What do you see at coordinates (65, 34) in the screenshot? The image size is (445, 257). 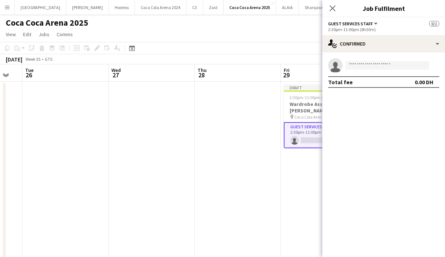 I see `span: Comms` at bounding box center [65, 34].